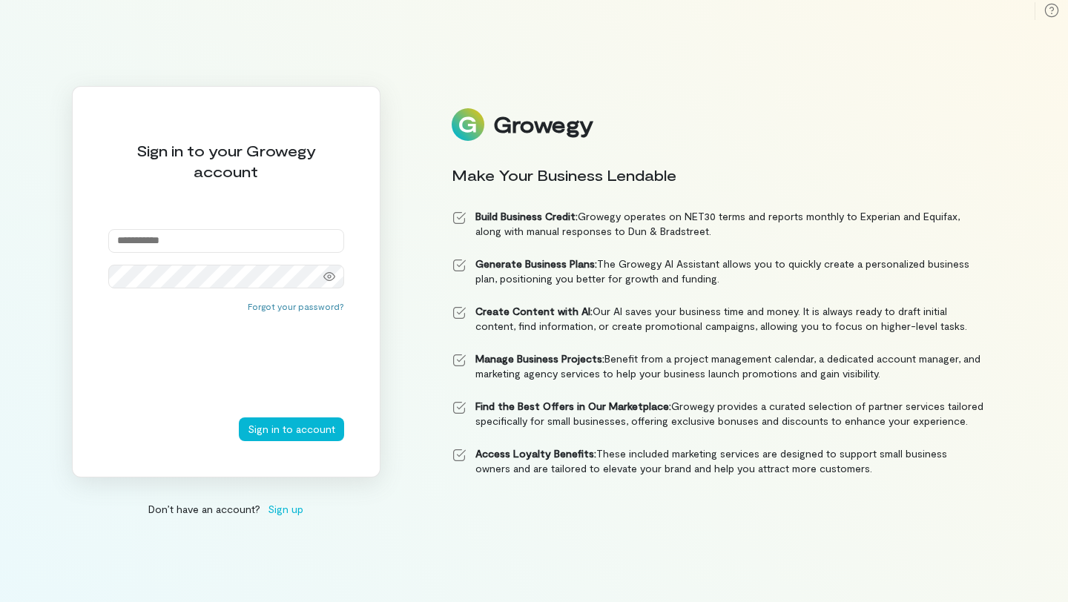  What do you see at coordinates (468, 125) in the screenshot?
I see `img: Logo` at bounding box center [468, 125].